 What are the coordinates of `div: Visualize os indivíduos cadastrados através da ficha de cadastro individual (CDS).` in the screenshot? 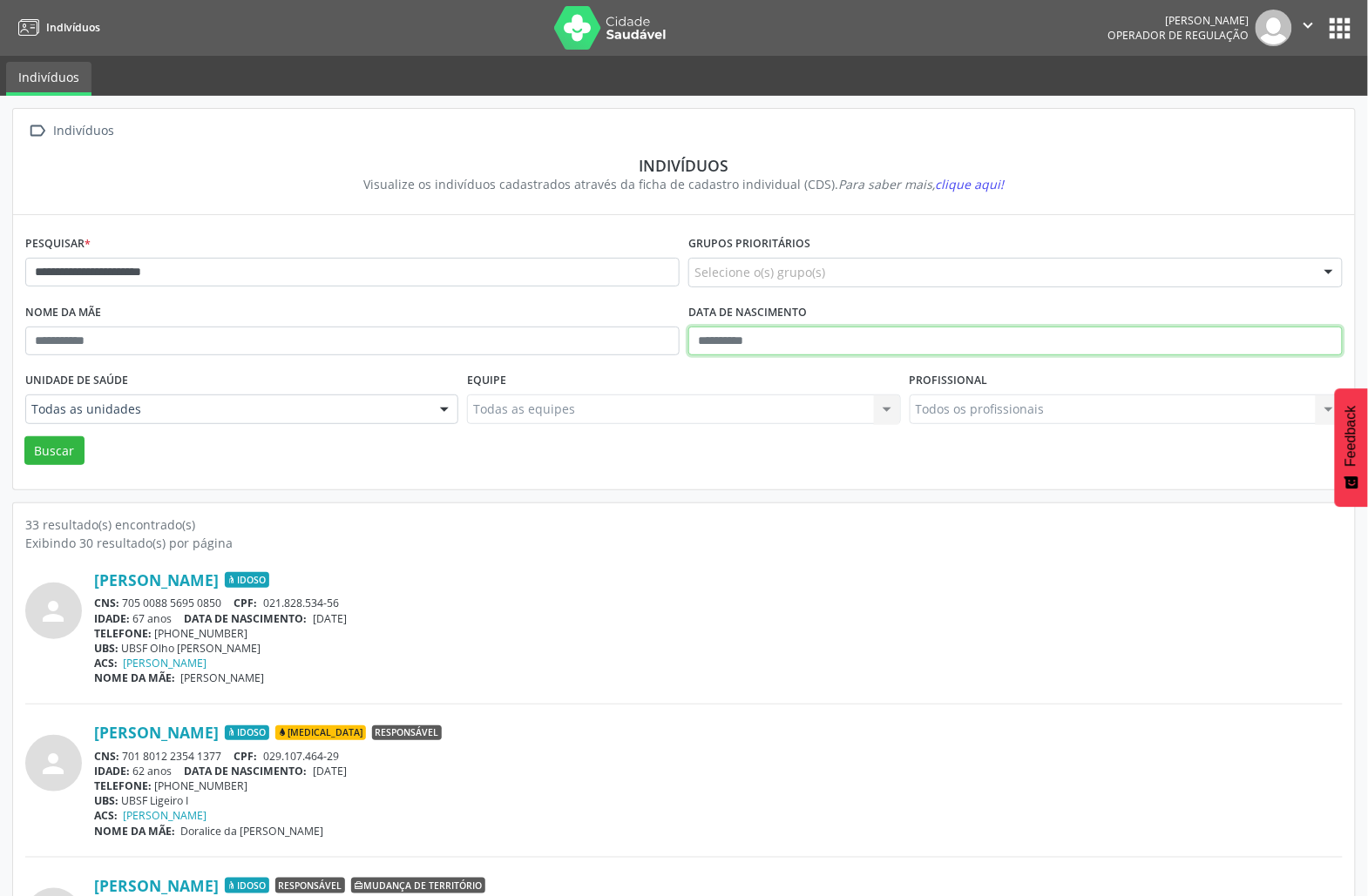 It's located at (684, 184).